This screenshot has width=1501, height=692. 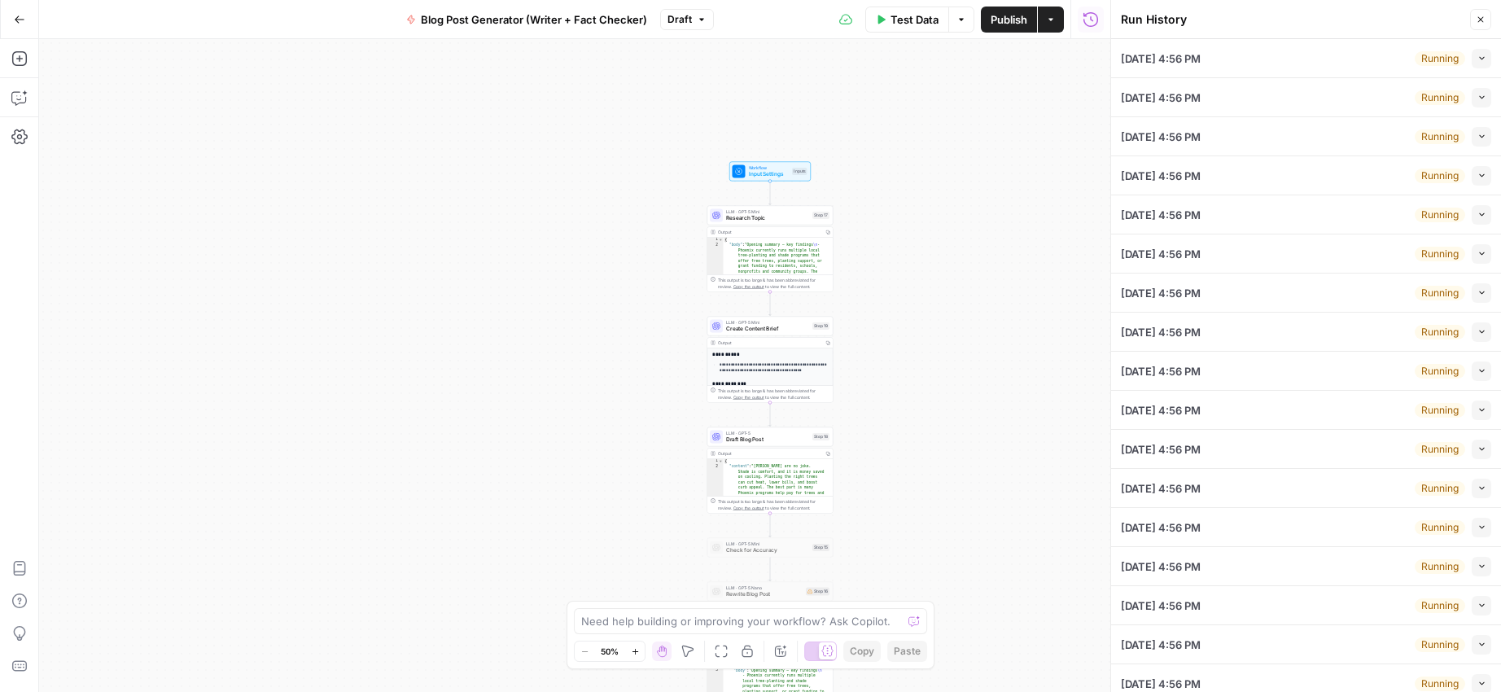 What do you see at coordinates (1008, 20) in the screenshot?
I see `span: Publish` at bounding box center [1008, 20].